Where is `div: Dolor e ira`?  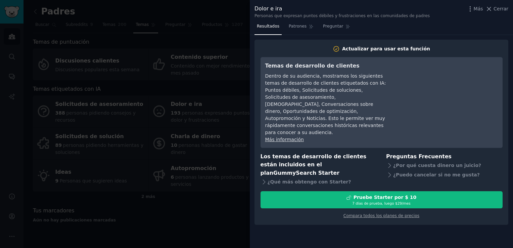
div: Dolor e ira is located at coordinates (342, 9).